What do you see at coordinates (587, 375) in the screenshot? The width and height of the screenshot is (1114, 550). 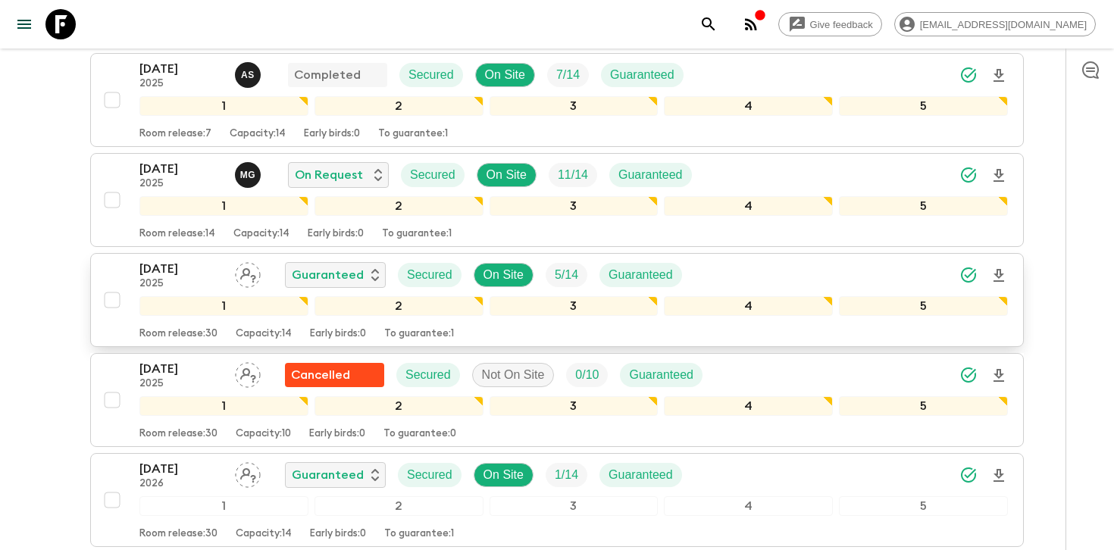 I see `p: 0 / 10` at bounding box center [587, 375].